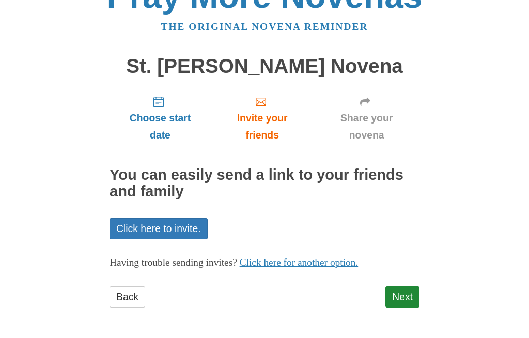 The image size is (529, 338). What do you see at coordinates (262, 118) in the screenshot?
I see `a: Invite your friends` at bounding box center [262, 118].